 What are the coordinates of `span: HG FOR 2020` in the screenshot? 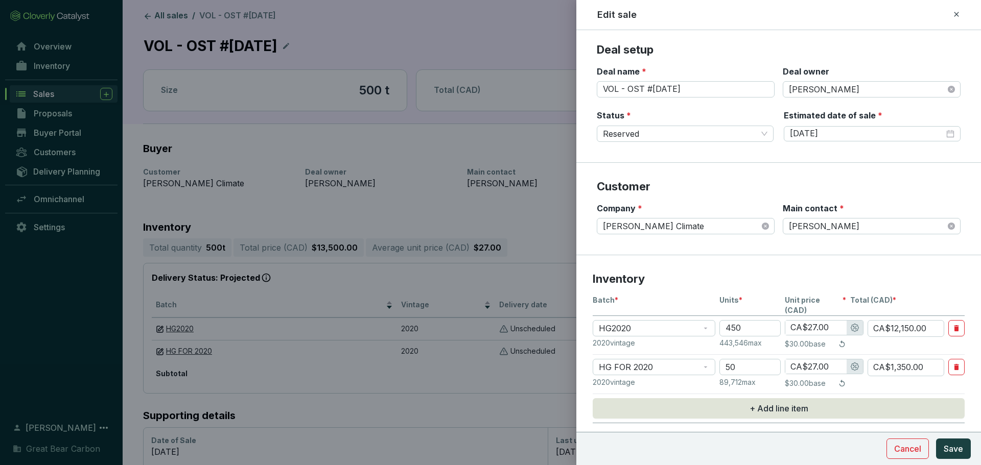 It's located at (654, 367).